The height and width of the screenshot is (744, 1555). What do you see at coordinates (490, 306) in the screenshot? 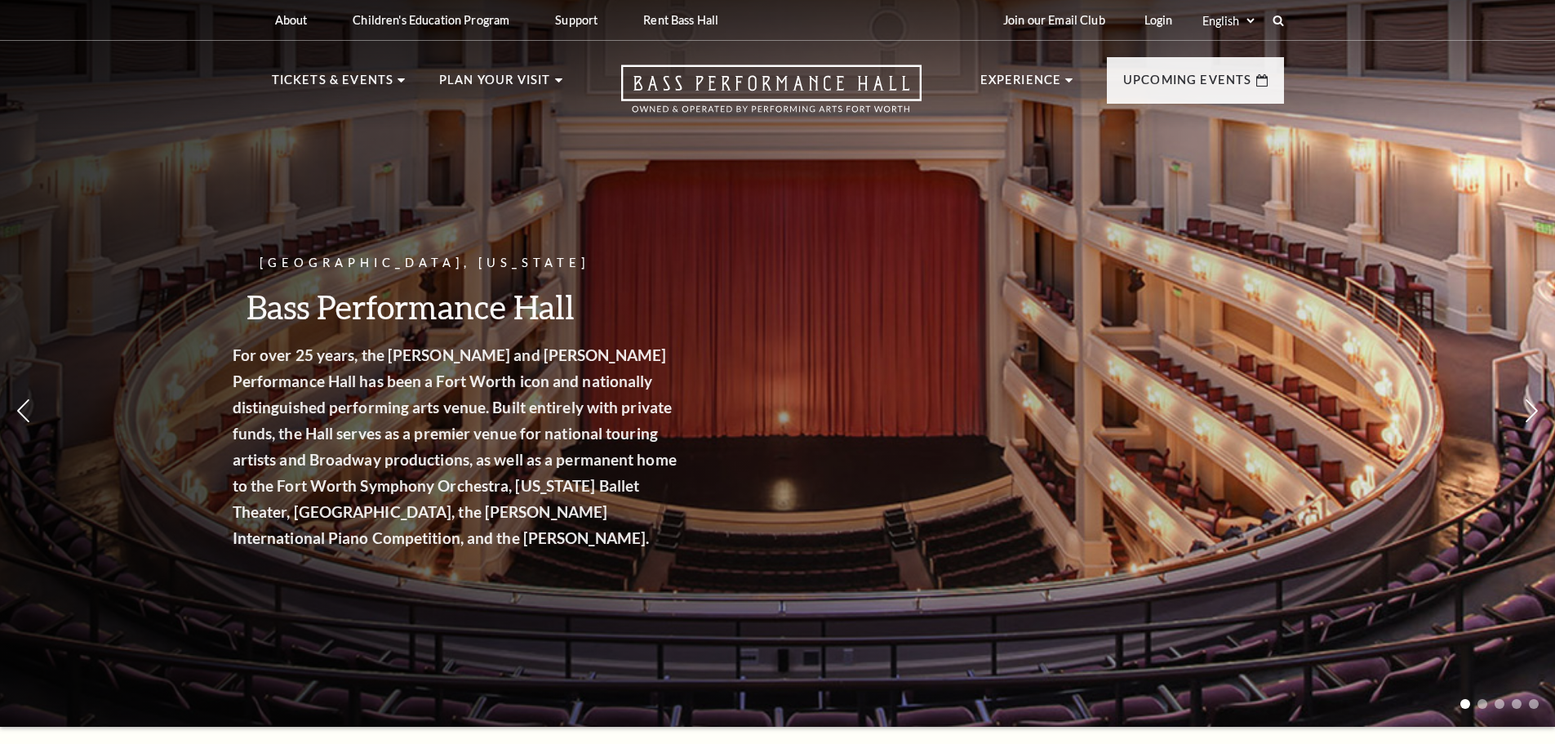
I see `h3: Bass Performance Hall` at bounding box center [490, 306].